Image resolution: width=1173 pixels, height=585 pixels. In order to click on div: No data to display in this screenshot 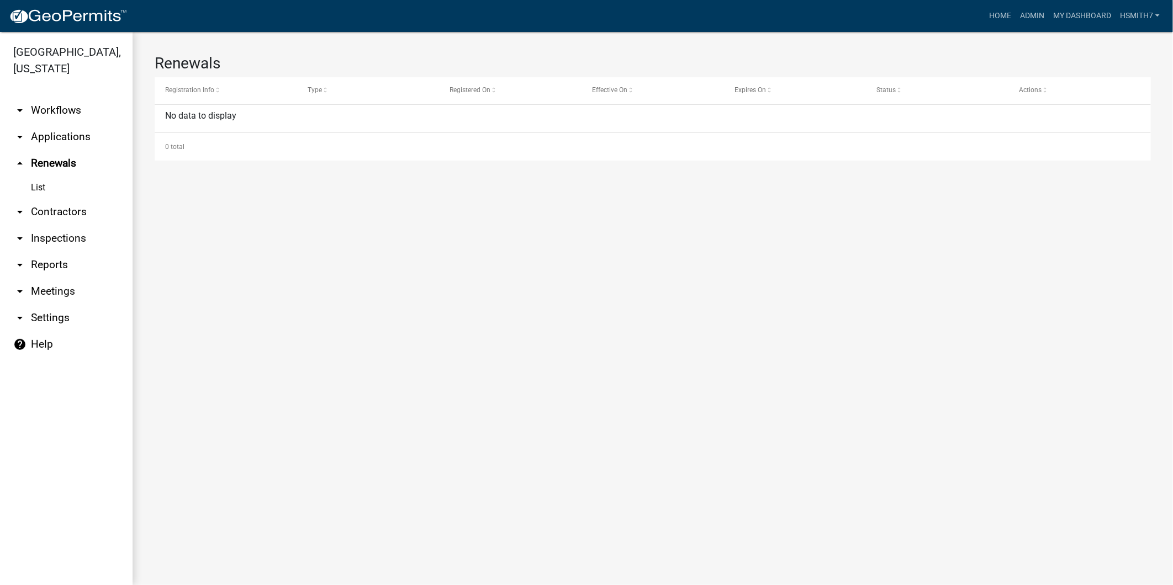, I will do `click(653, 119)`.